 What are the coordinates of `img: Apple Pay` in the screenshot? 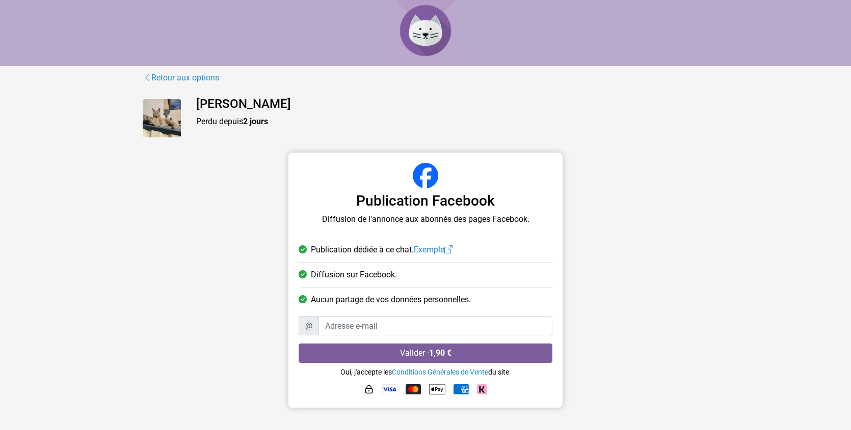 It's located at (437, 390).